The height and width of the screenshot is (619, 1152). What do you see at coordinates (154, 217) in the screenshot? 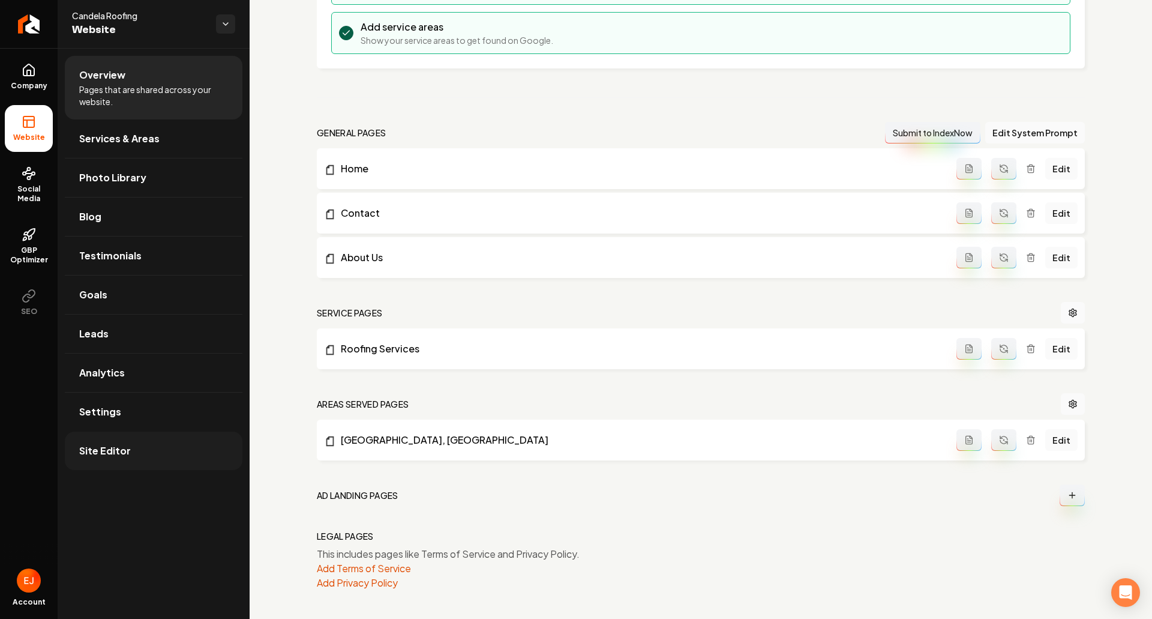
I see `a: Blog` at bounding box center [154, 217].